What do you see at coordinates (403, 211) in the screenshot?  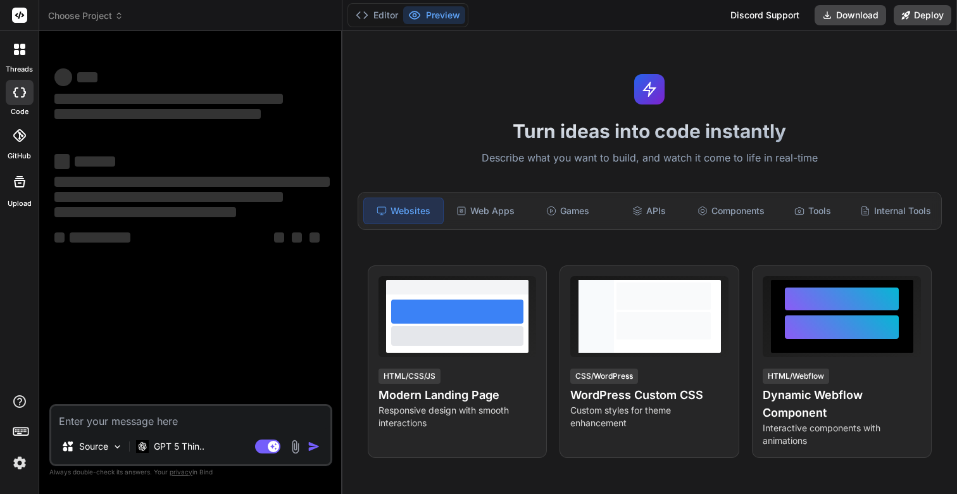 I see `div: Websites` at bounding box center [403, 211].